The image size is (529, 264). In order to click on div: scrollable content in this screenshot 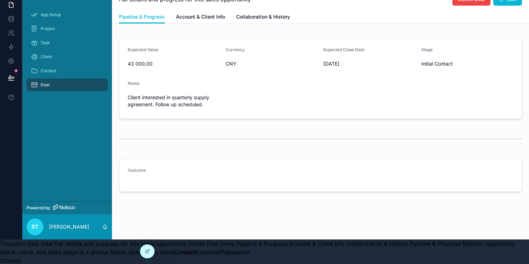, I will do `click(67, 102)`.